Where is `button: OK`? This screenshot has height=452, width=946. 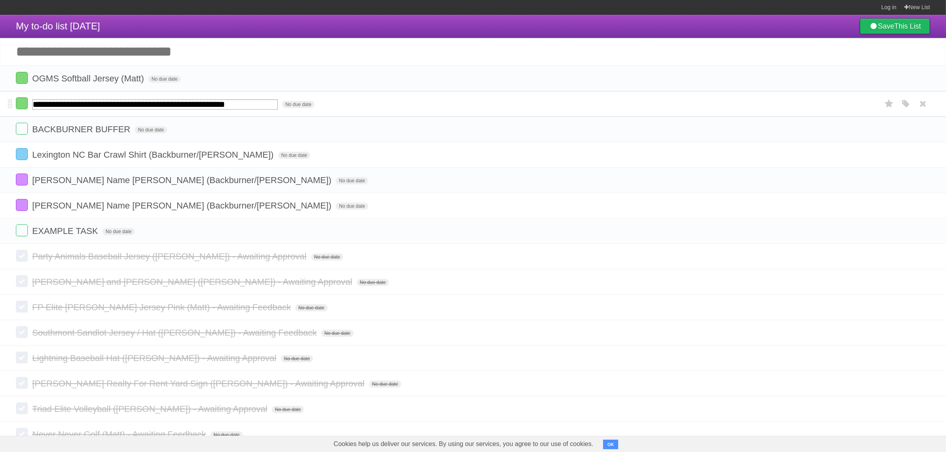 button: OK is located at coordinates (610, 444).